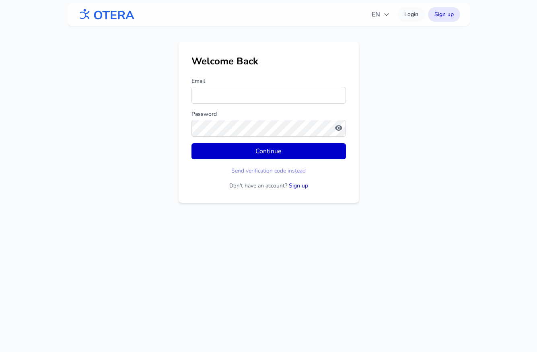 This screenshot has width=537, height=352. I want to click on img: OTERA logo, so click(106, 14).